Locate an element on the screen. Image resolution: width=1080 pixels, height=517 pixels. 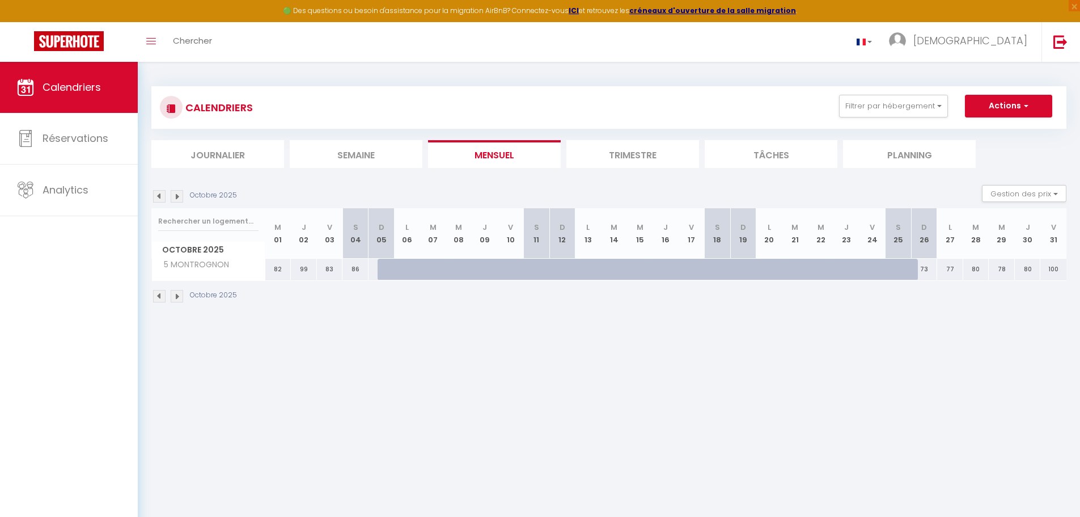
th: 27 is located at coordinates (950, 233).